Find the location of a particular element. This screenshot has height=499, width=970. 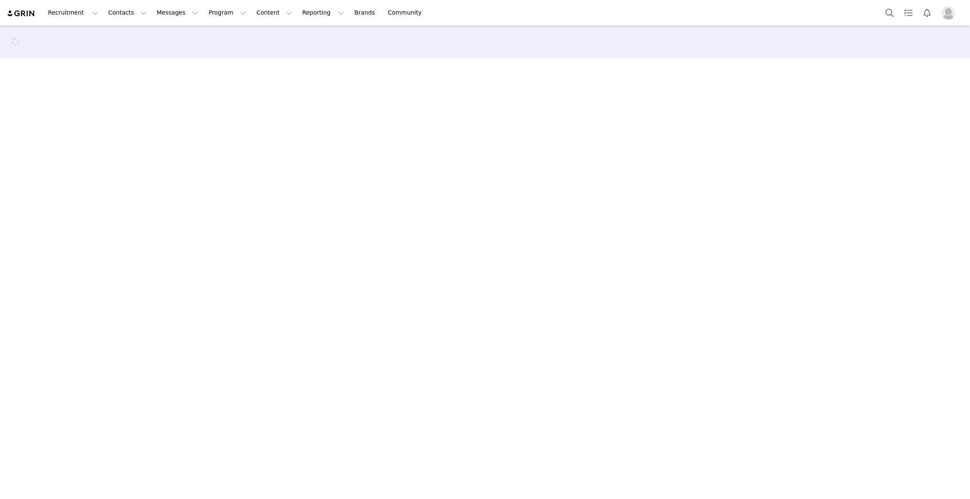

button: Search is located at coordinates (889, 13).